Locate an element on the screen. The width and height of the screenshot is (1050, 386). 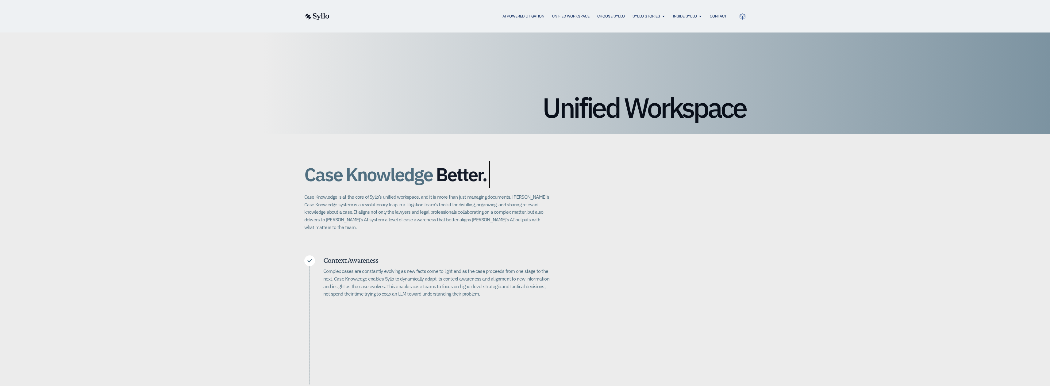
p: Complex cases are constantly evolving as new facts come to light and as the case proceeds from on... is located at coordinates (436, 282).